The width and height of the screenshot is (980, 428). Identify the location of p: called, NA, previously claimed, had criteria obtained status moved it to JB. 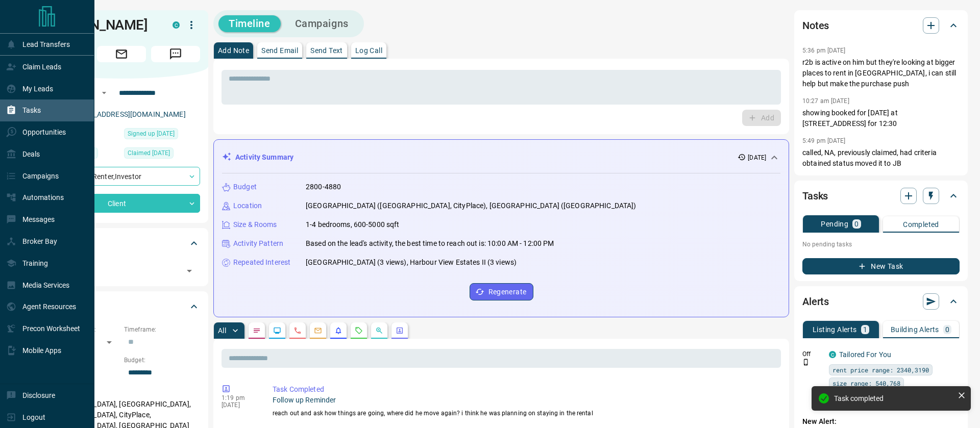
(881, 158).